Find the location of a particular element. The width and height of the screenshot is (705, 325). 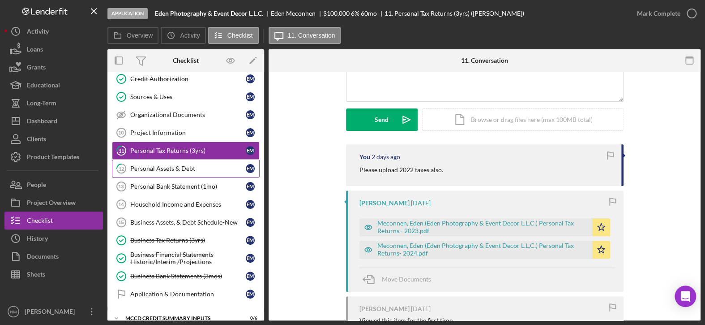

div: Meconnen, Eden (Eden Photography & Event Decor L.L.C.) Personal Tax Returns - 2023.pdf is located at coordinates (483, 227).